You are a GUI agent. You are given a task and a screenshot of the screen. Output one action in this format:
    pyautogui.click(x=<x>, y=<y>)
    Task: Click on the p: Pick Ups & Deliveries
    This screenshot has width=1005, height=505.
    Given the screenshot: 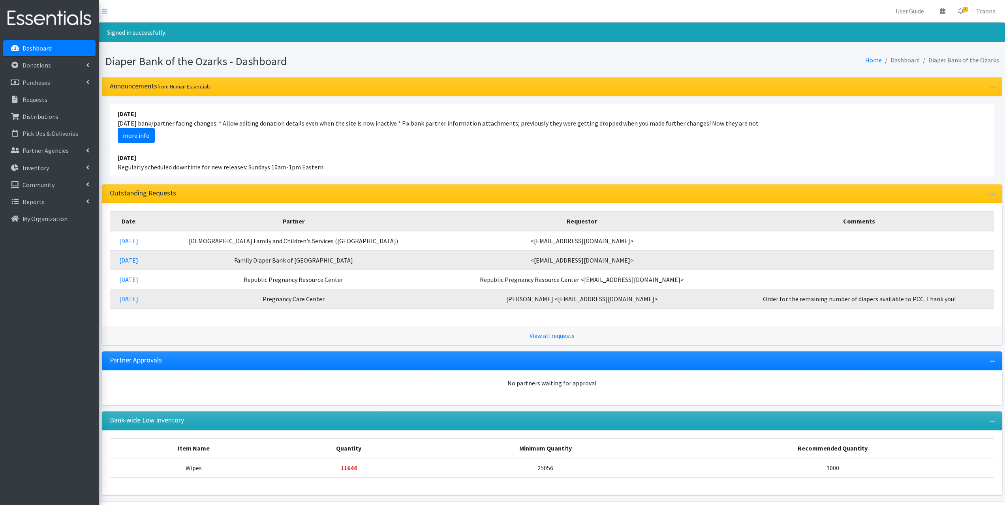 What is the action you would take?
    pyautogui.click(x=50, y=134)
    